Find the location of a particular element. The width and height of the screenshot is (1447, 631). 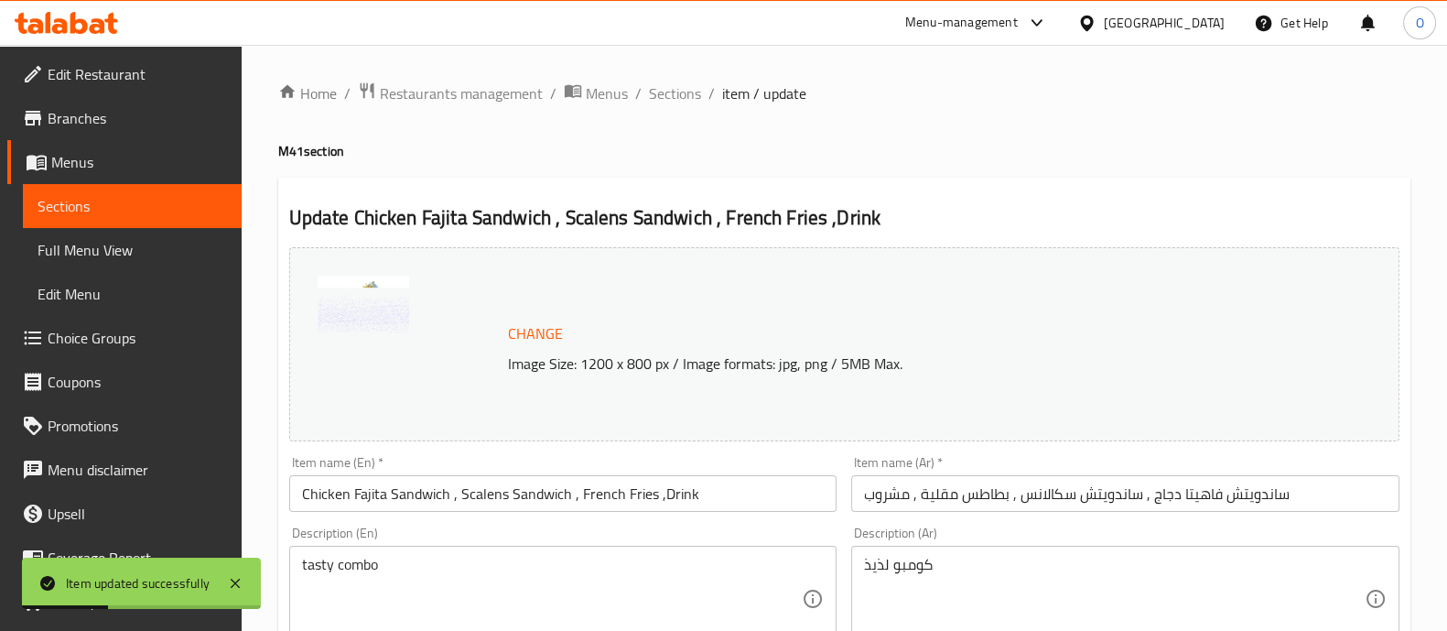

span: Choice Groups is located at coordinates (137, 338).